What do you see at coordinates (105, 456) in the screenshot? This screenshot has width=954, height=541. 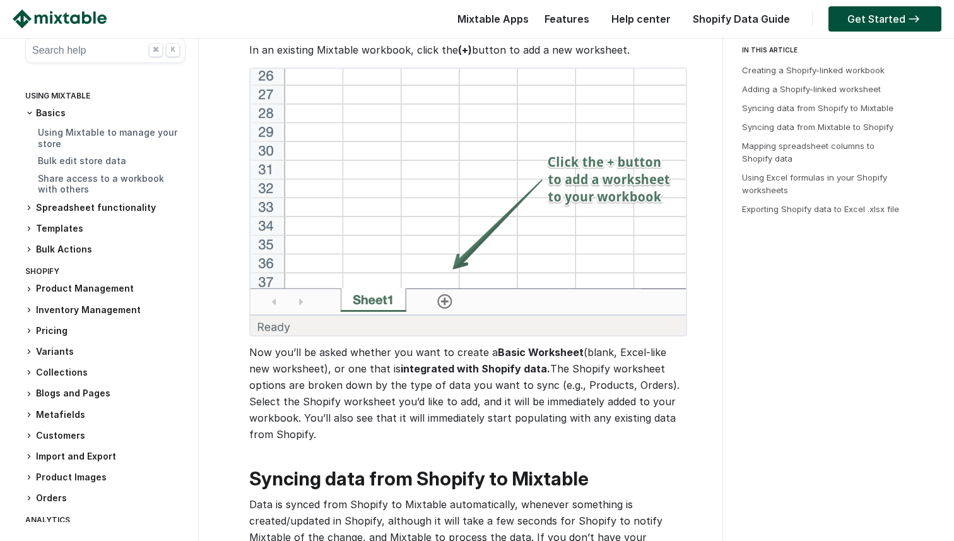 I see `h3: Import and Export` at bounding box center [105, 456].